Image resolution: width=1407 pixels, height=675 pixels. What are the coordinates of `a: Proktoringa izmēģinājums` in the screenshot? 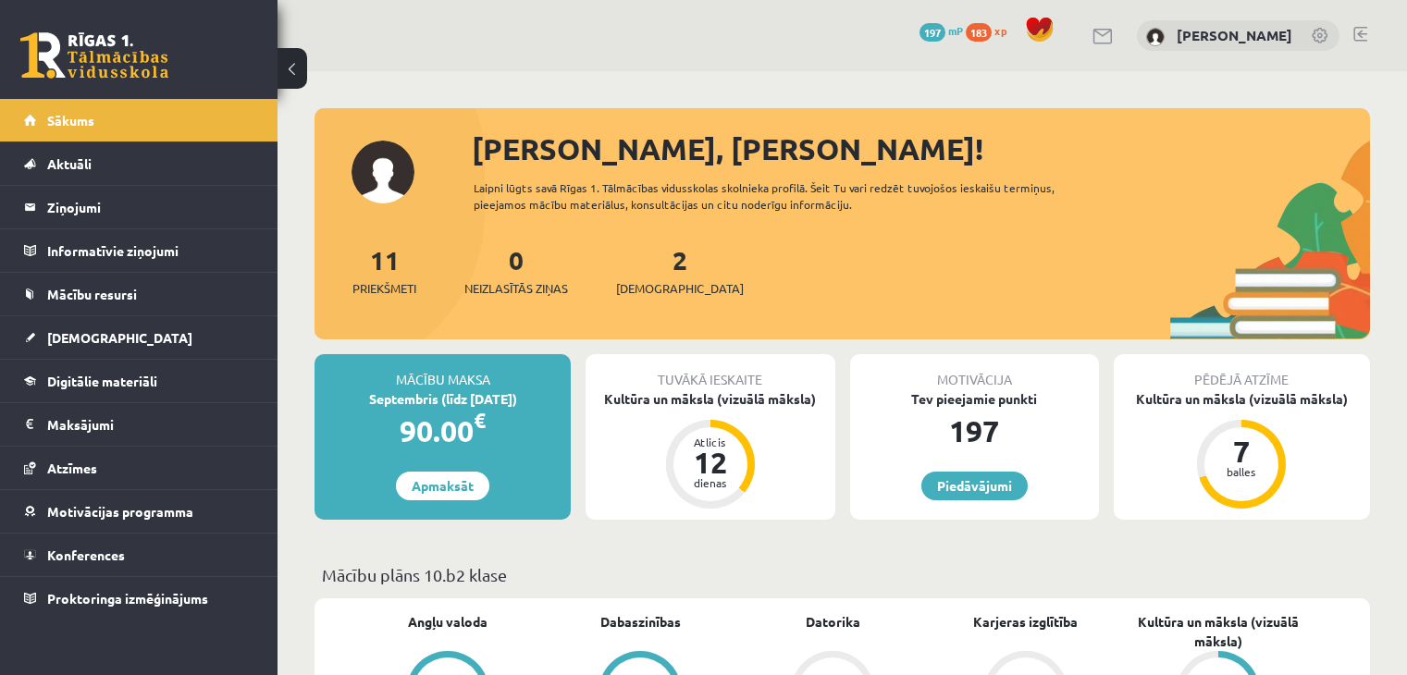 It's located at (139, 599).